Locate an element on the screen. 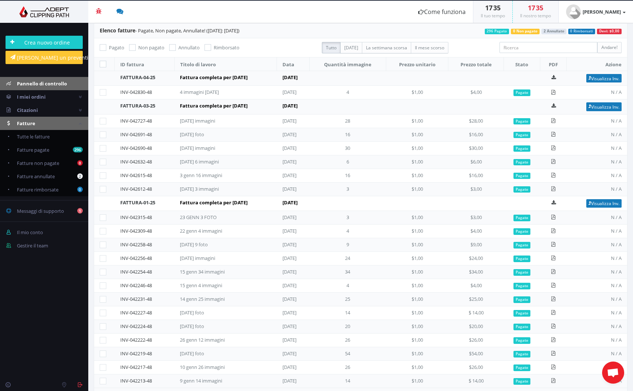 The width and height of the screenshot is (633, 391). font: INV-042227-48 is located at coordinates (136, 312).